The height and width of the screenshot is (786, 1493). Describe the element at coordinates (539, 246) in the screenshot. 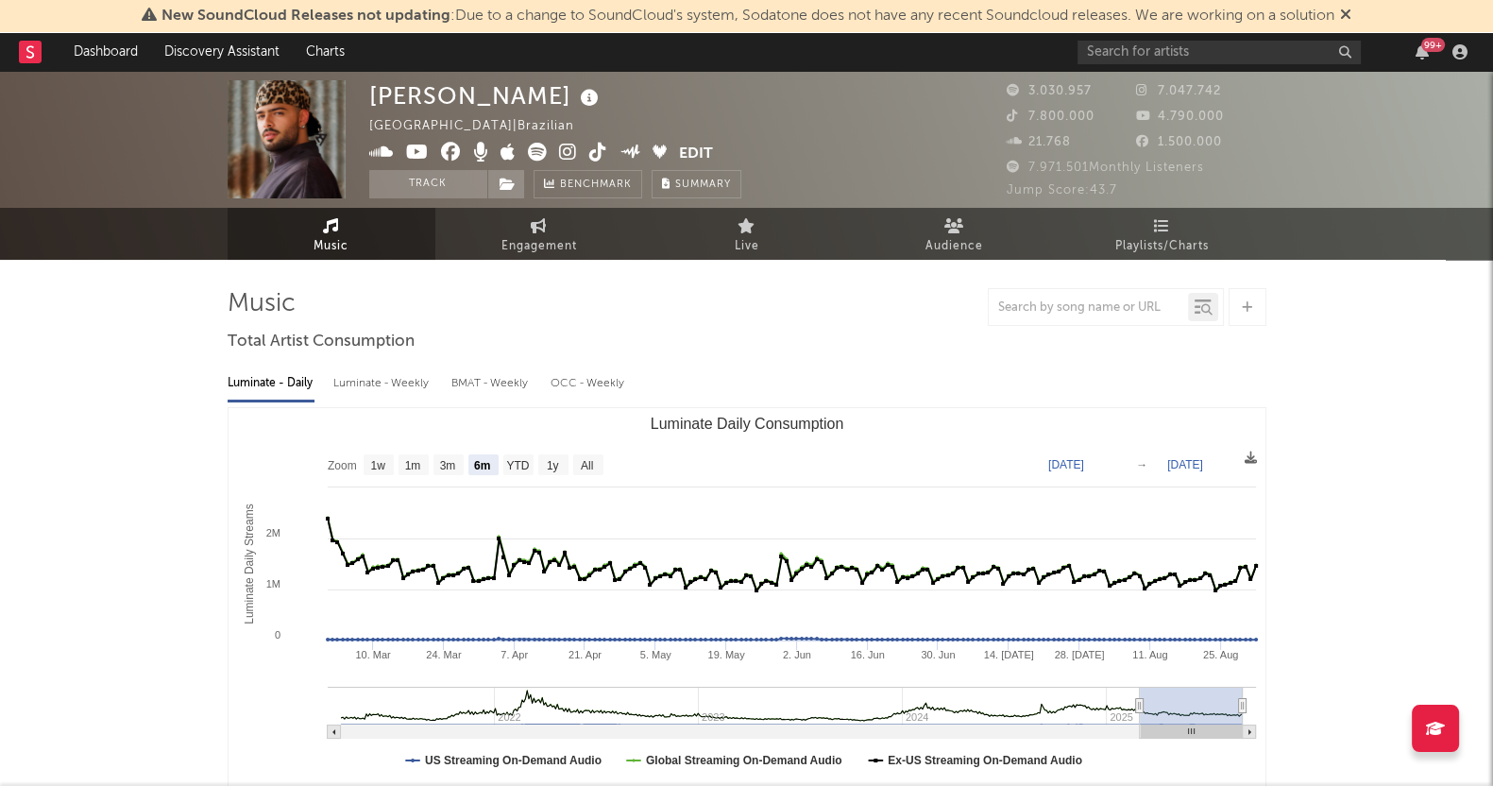

I see `span: Engagement` at that location.